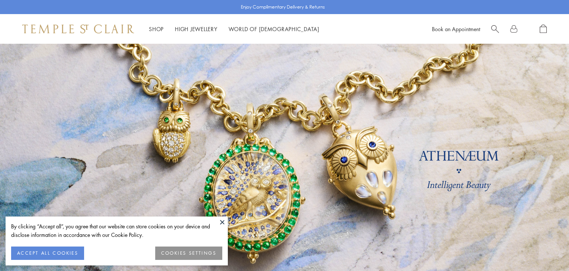 Image resolution: width=569 pixels, height=271 pixels. What do you see at coordinates (456, 29) in the screenshot?
I see `a: Book an Appointment` at bounding box center [456, 29].